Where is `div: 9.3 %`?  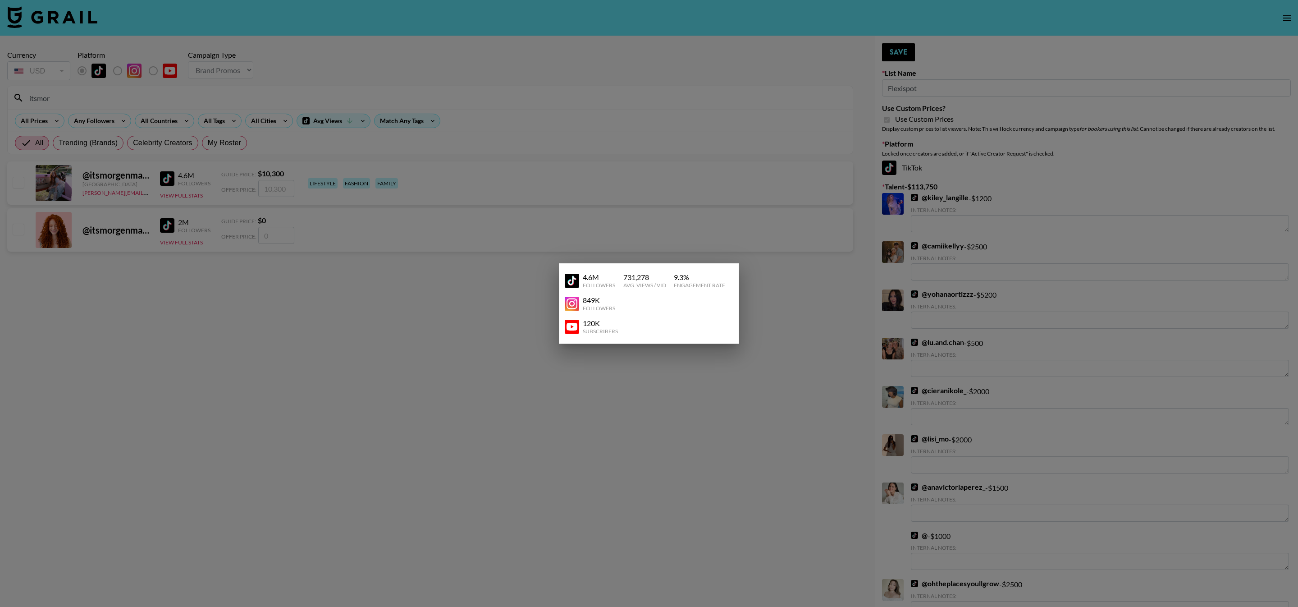 div: 9.3 % is located at coordinates (699, 277).